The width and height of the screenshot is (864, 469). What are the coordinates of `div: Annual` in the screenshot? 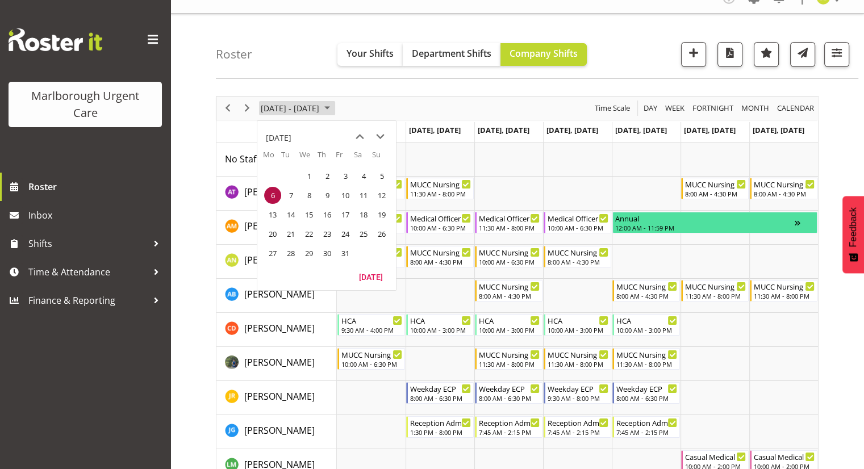 It's located at (705, 218).